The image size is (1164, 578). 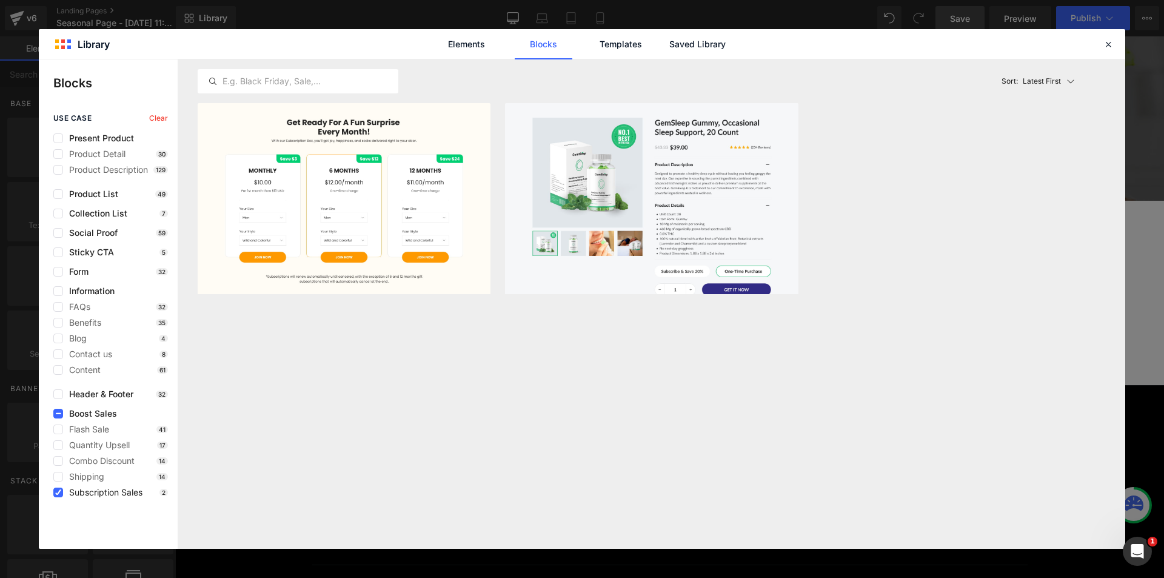 What do you see at coordinates (720, 505) in the screenshot?
I see `a: E-Mail schreiben` at bounding box center [720, 505].